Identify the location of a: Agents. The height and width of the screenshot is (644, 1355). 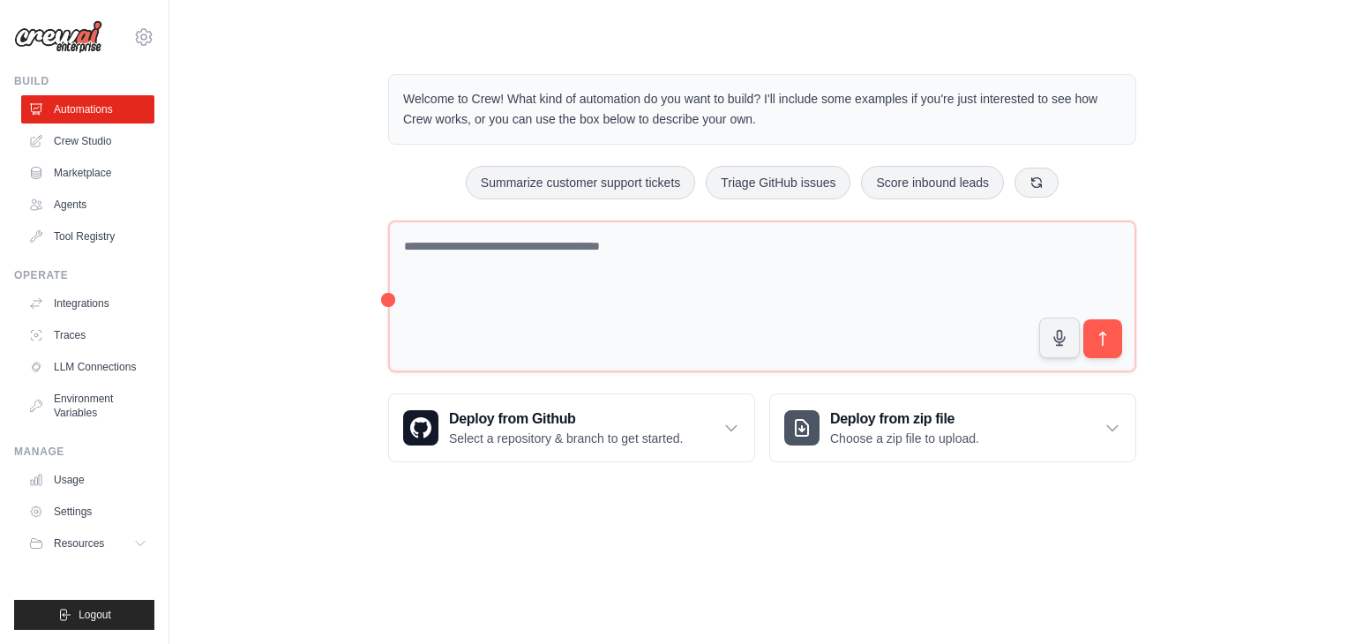
(87, 205).